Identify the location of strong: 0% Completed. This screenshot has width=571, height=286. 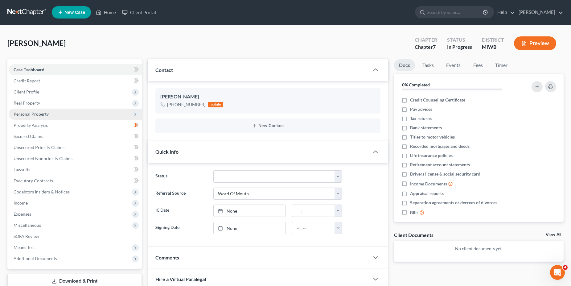
(416, 84).